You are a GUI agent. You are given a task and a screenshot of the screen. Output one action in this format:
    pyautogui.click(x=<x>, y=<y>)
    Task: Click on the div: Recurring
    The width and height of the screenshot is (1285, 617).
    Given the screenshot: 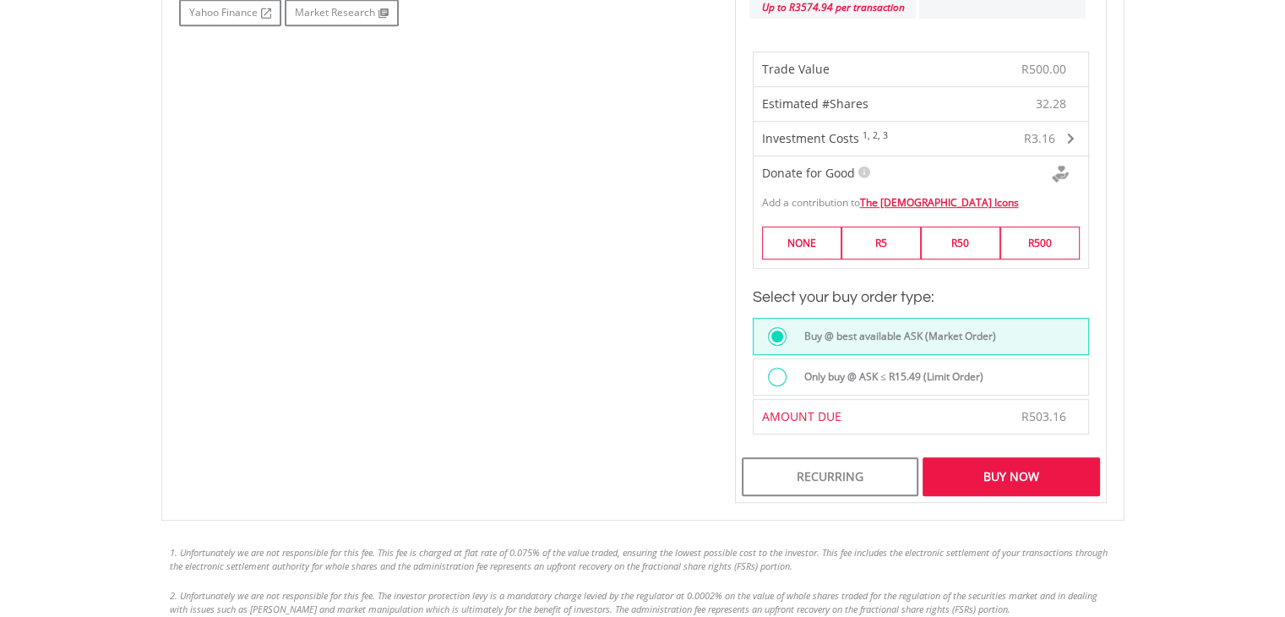 What is the action you would take?
    pyautogui.click(x=830, y=477)
    